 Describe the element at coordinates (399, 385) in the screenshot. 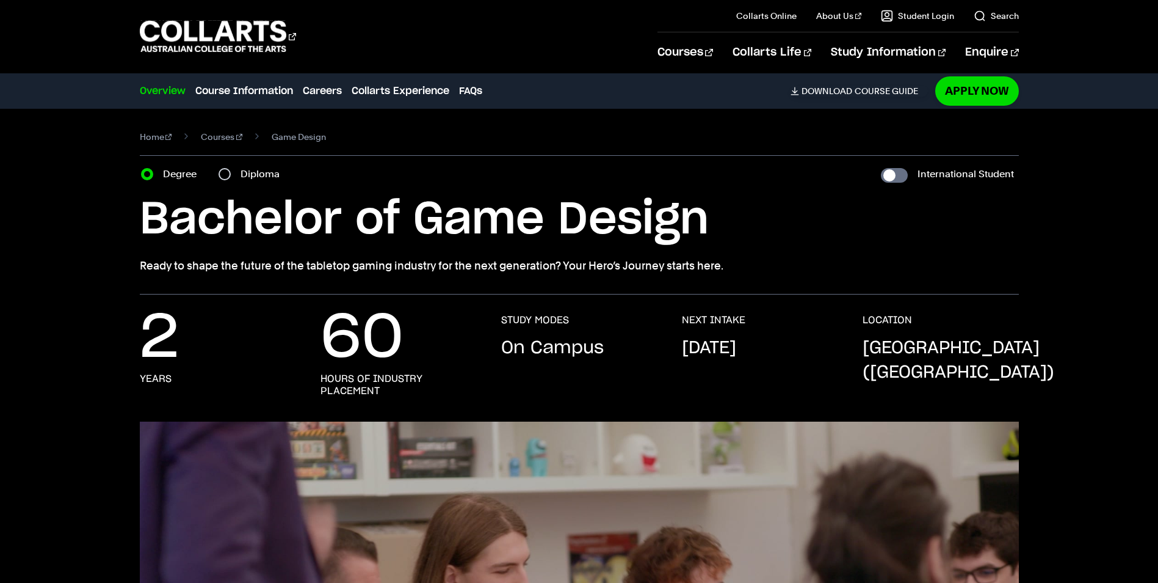

I see `h3: hours of industry placement` at that location.